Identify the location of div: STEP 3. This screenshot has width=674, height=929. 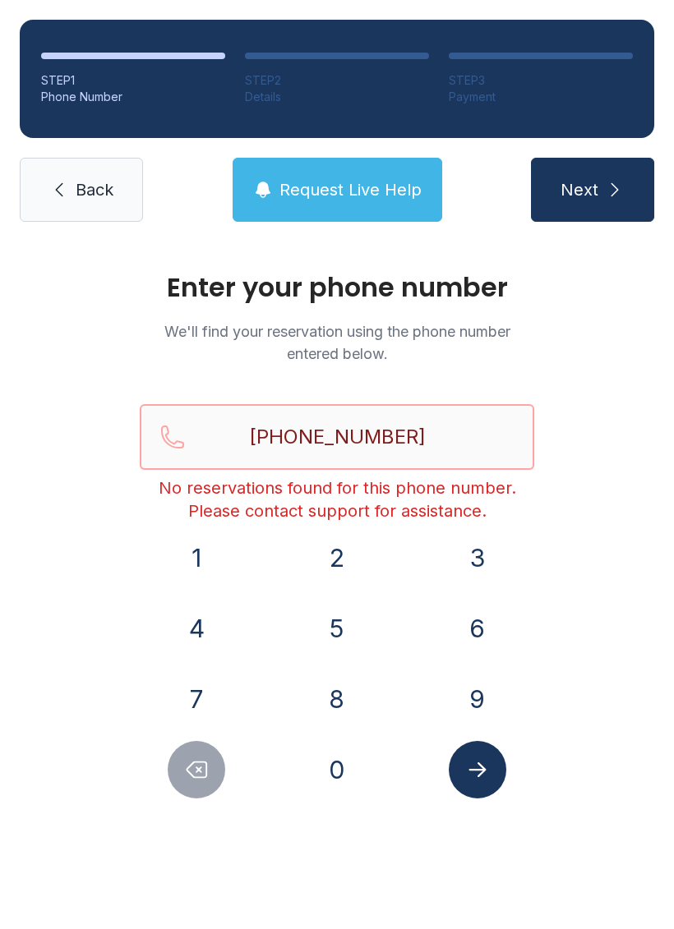
(541, 81).